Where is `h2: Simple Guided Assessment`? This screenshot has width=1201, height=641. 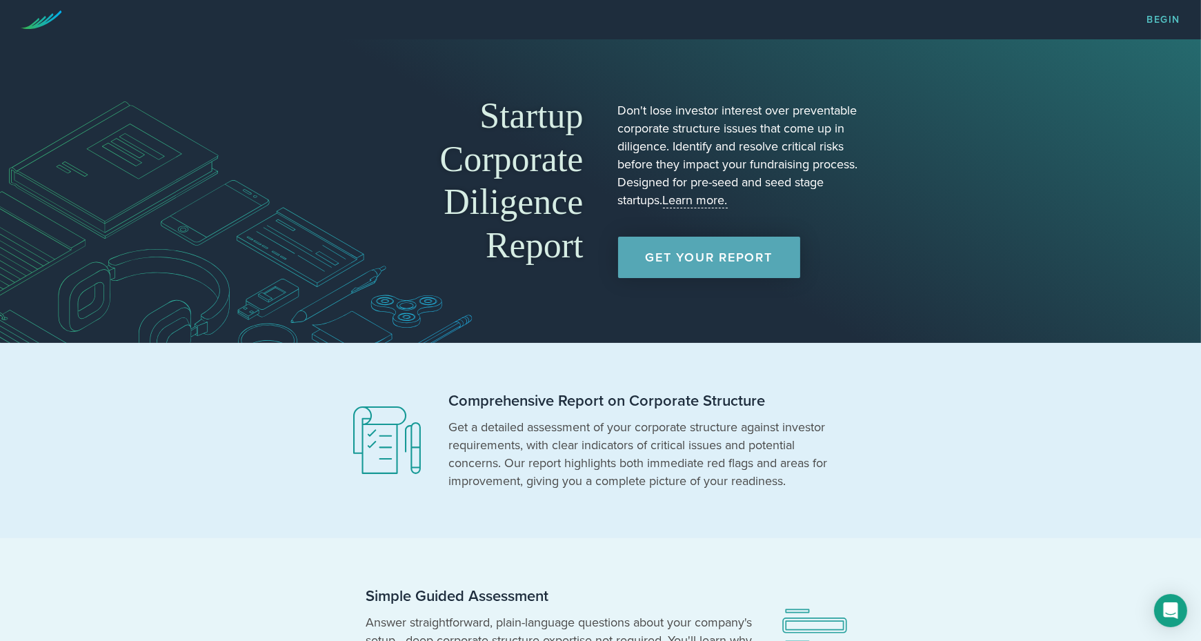
h2: Simple Guided Assessment is located at coordinates (559, 596).